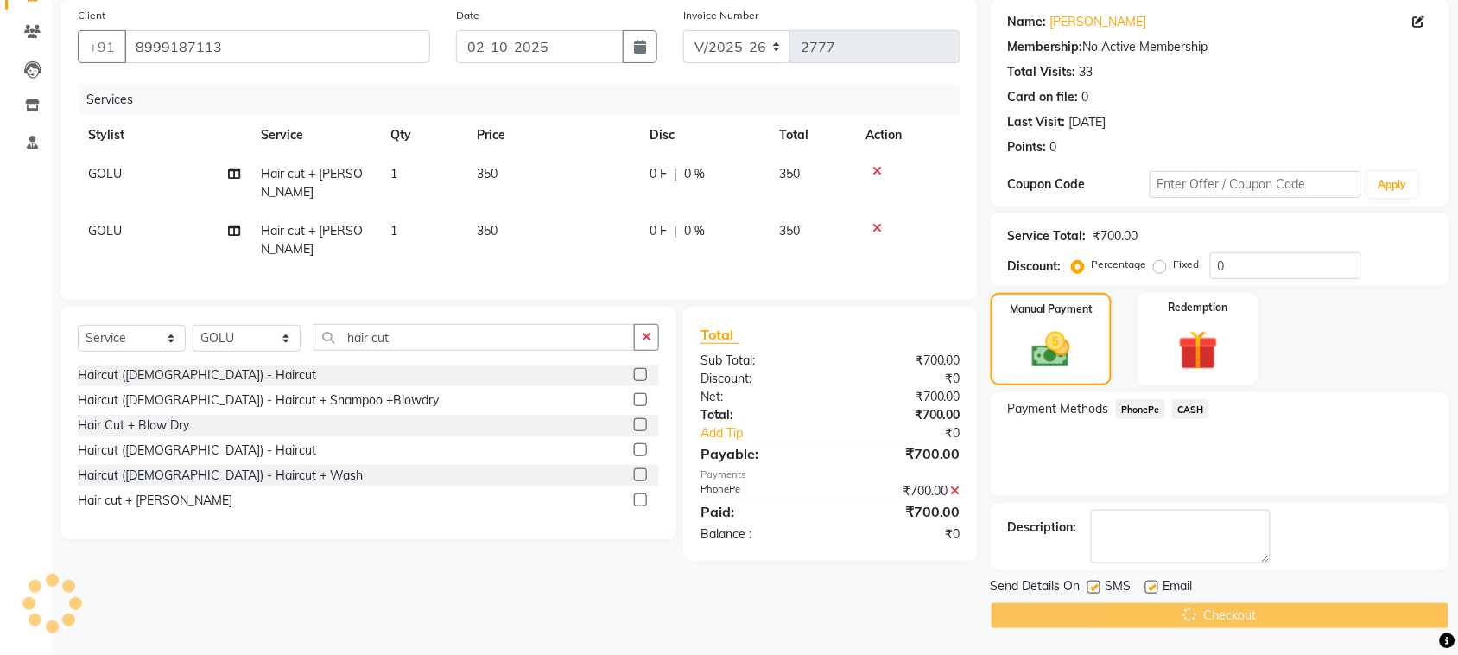  What do you see at coordinates (1140, 409) in the screenshot?
I see `span: PhonePe` at bounding box center [1140, 409].